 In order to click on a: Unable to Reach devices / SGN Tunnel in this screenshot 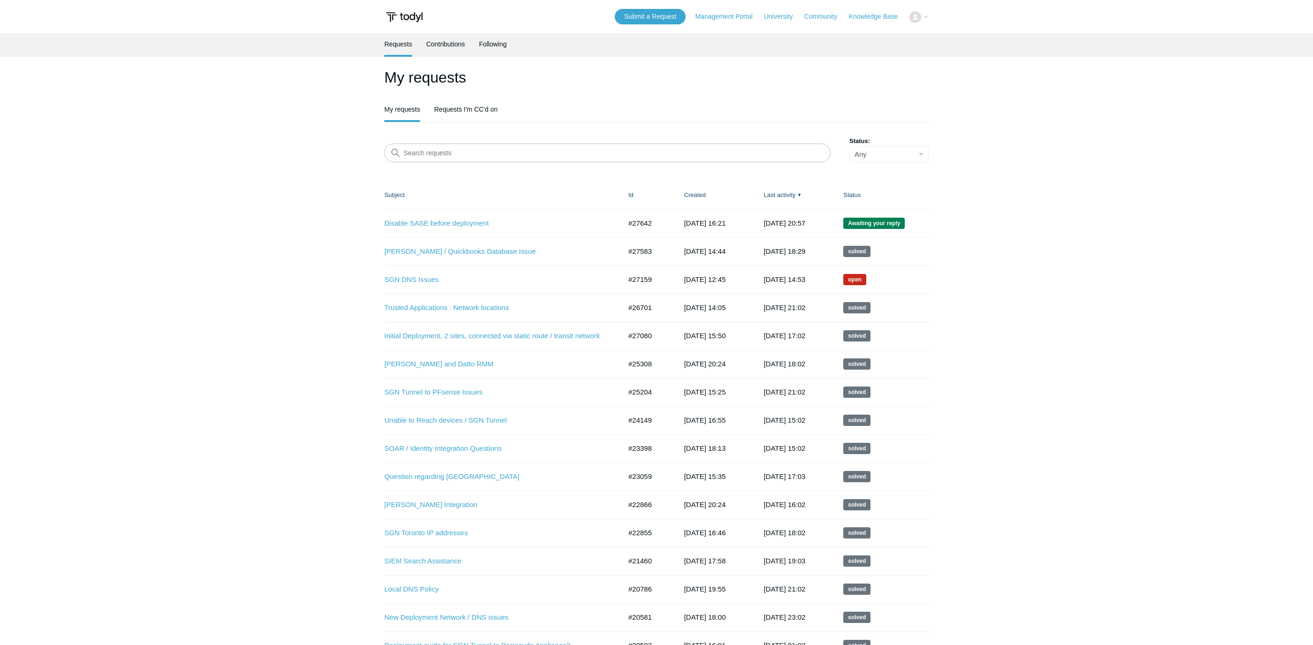, I will do `click(495, 420)`.